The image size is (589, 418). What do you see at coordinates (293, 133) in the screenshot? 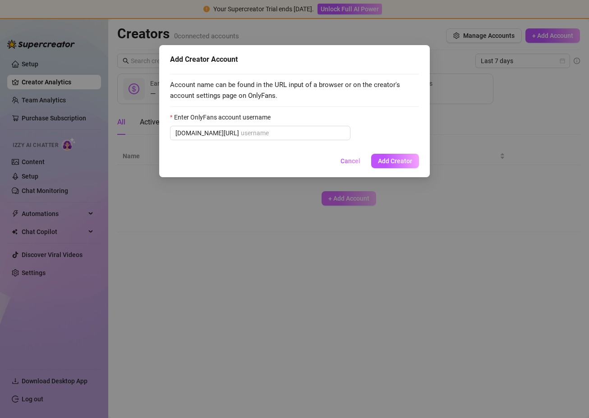
I see `input: Enter OnlyFans account username` at bounding box center [293, 133].